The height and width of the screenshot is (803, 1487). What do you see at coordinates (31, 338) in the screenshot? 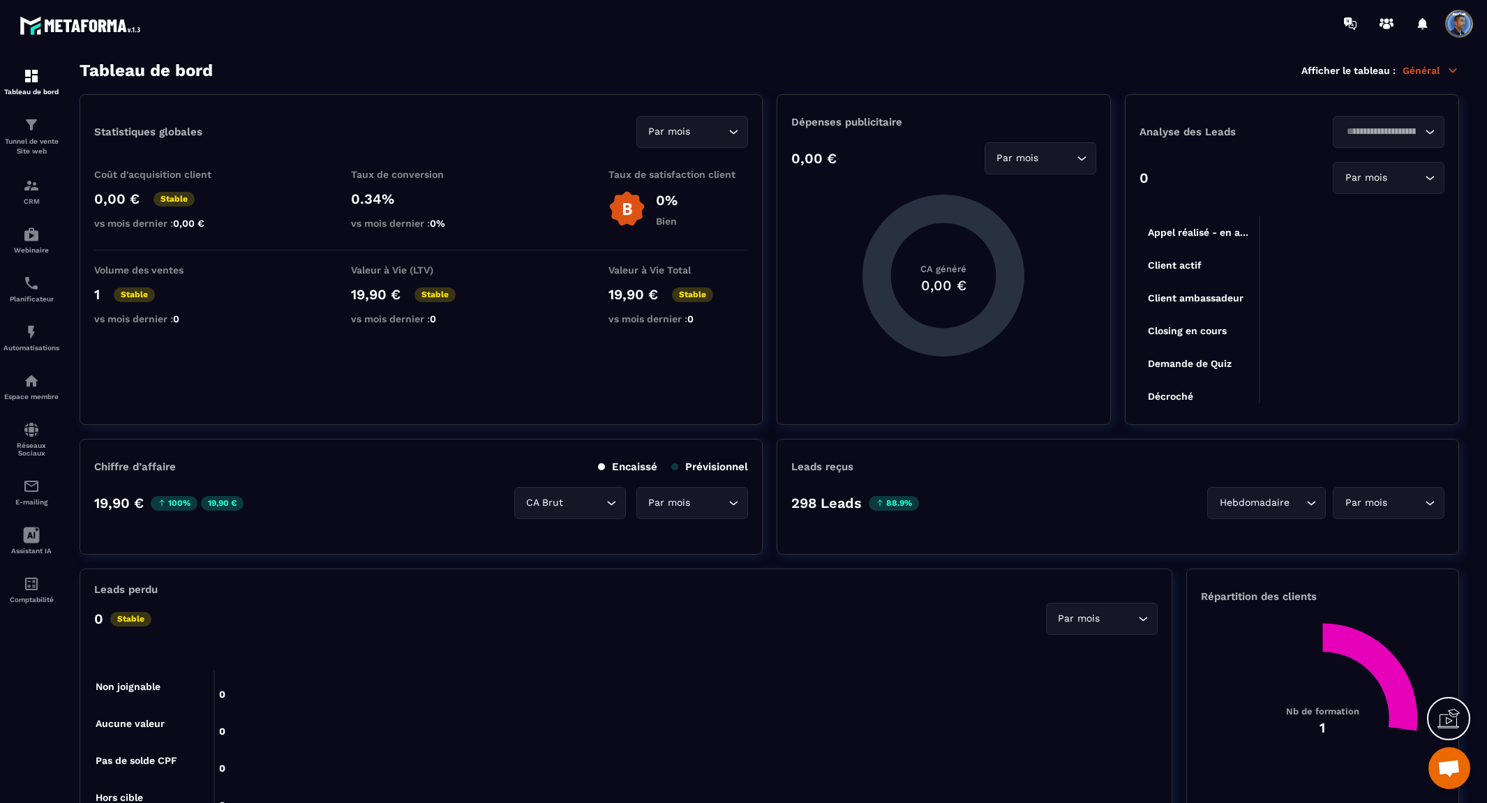
I see `a: automationsautomationsAutomatisations` at bounding box center [31, 338].